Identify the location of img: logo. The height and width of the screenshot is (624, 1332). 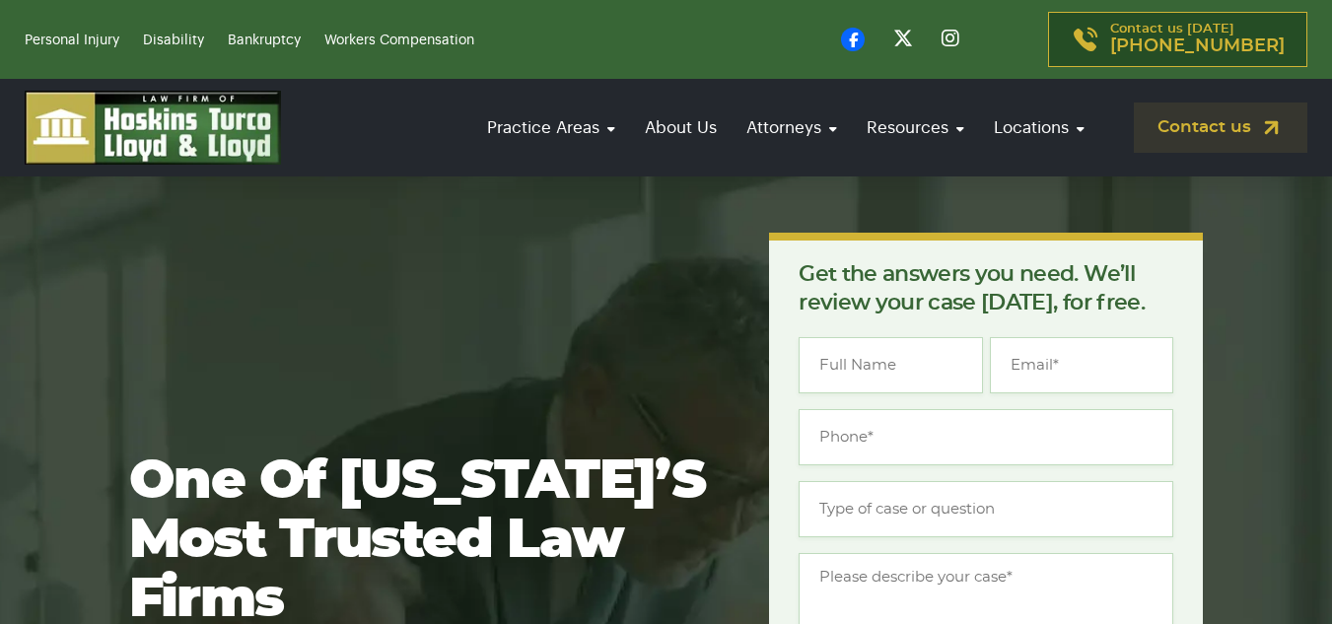
(153, 127).